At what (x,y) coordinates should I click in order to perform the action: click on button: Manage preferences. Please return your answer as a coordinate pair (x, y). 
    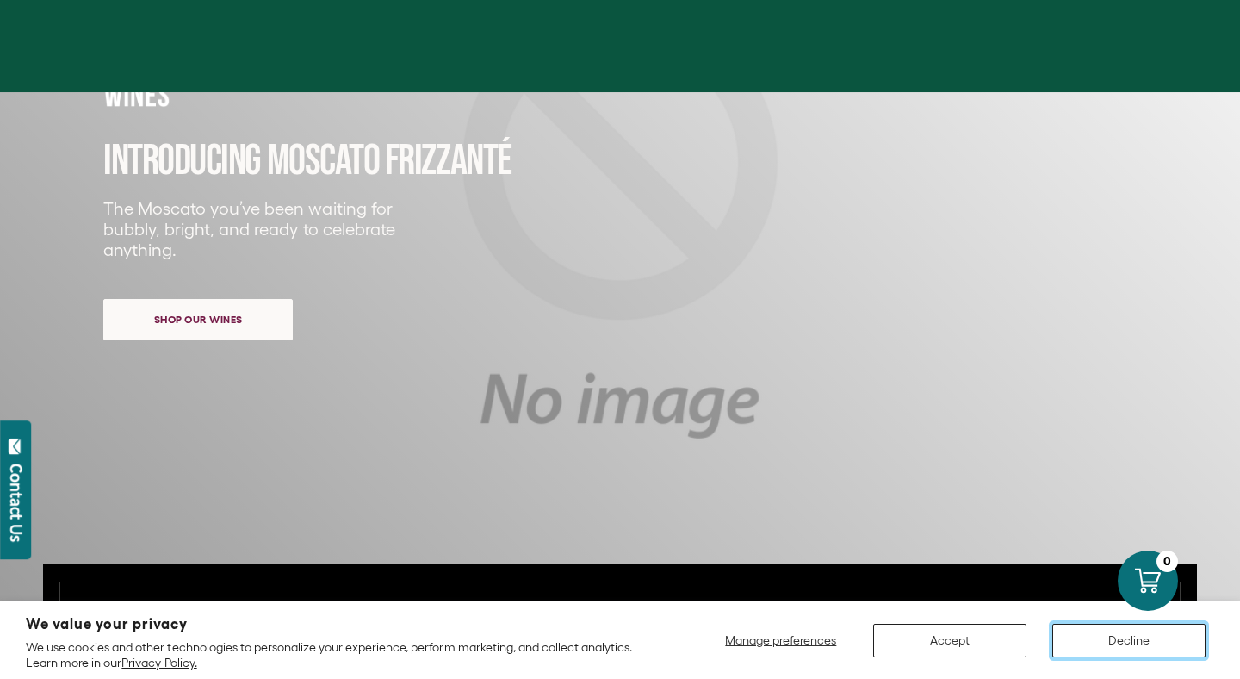
    Looking at the image, I should click on (781, 640).